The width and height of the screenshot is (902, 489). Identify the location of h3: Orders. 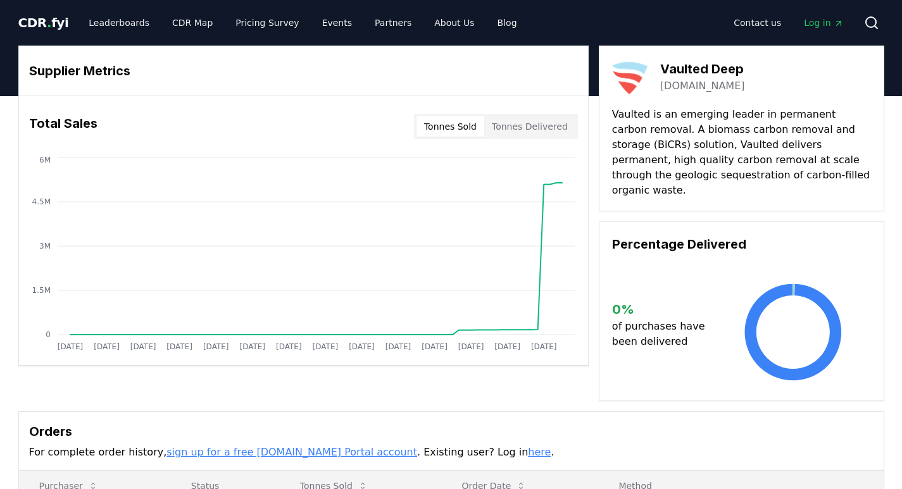
(451, 432).